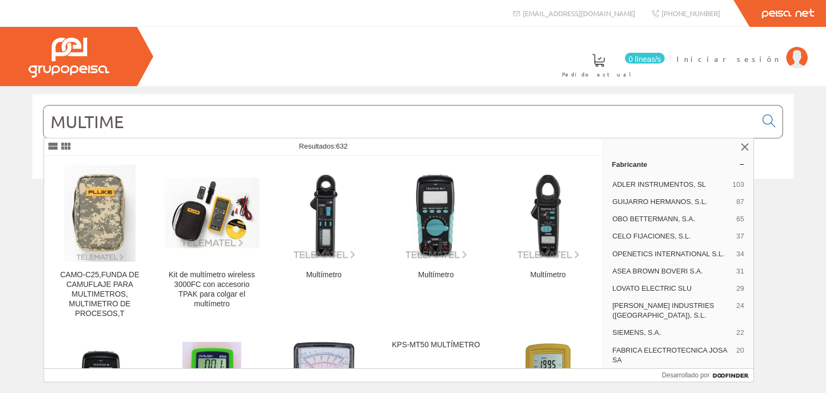 This screenshot has width=826, height=393. I want to click on span: 29, so click(740, 288).